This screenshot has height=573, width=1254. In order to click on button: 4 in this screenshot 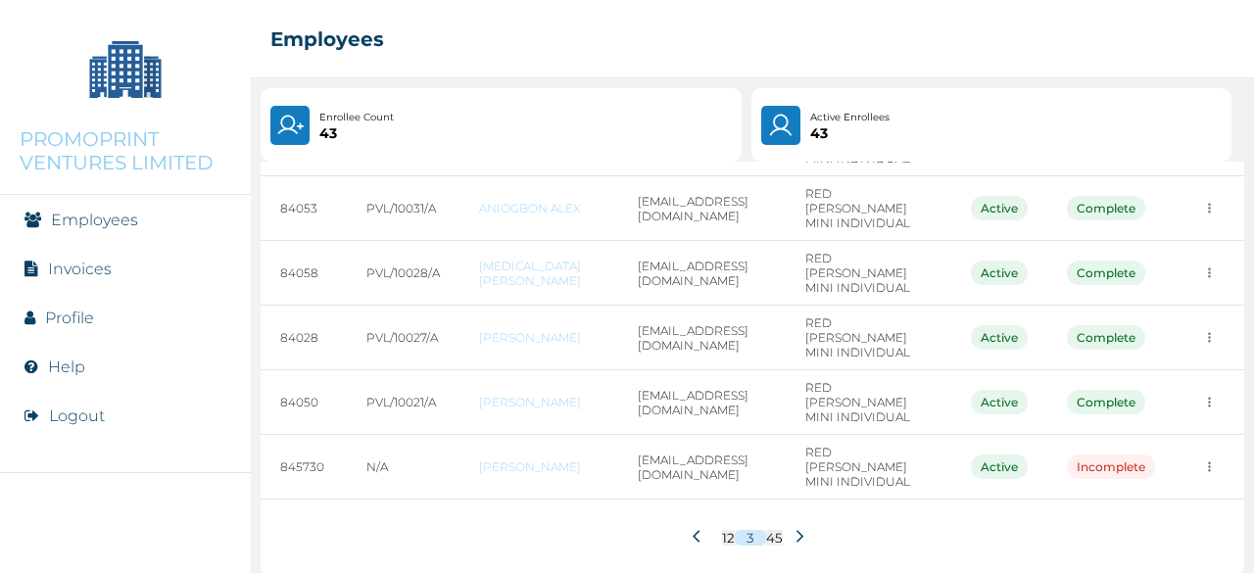, I will do `click(770, 538)`.